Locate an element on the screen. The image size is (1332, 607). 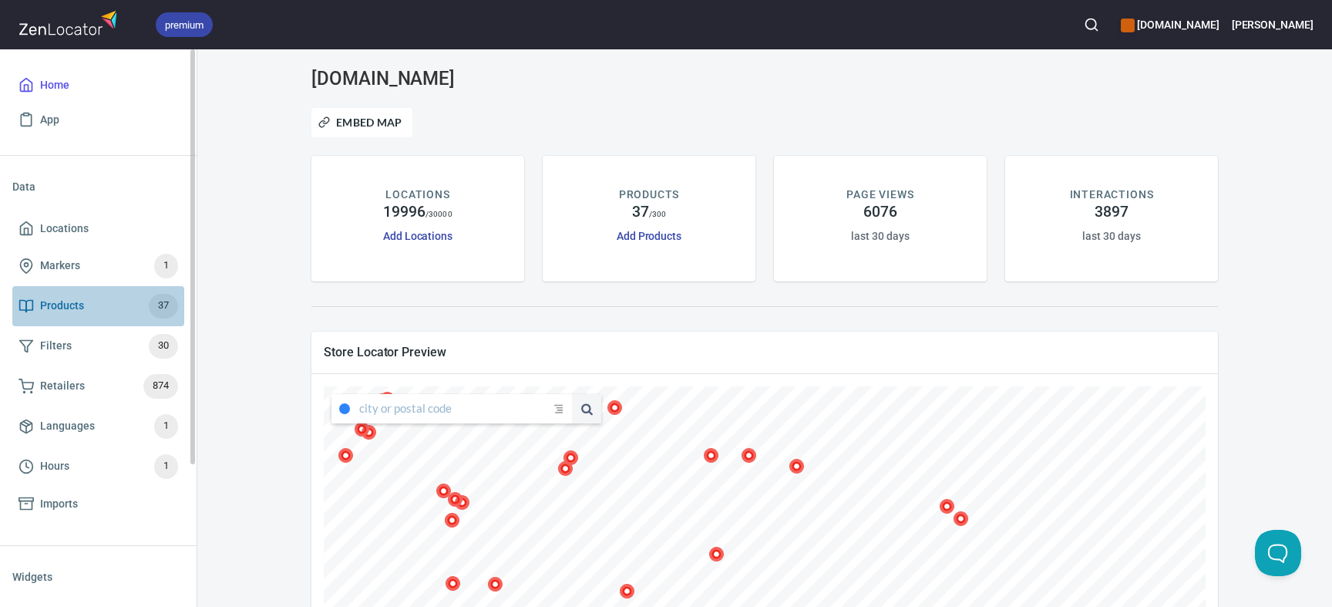
span: Embed Map is located at coordinates (362, 123).